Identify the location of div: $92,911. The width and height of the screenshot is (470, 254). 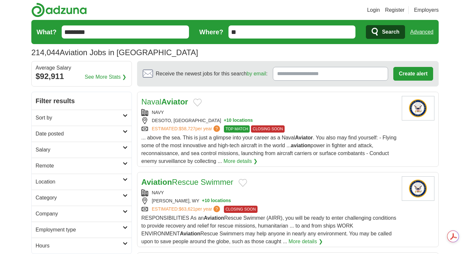
(82, 76).